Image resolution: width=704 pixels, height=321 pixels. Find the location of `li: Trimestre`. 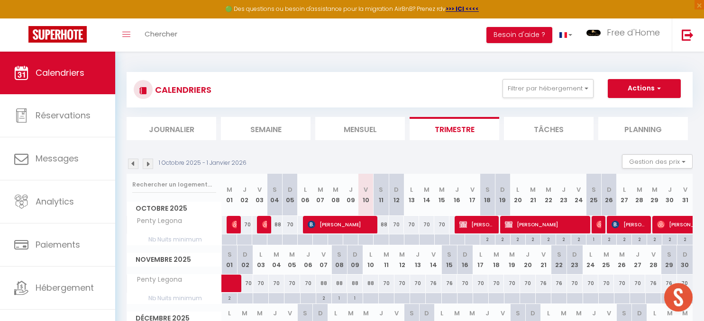

li: Trimestre is located at coordinates (454, 128).